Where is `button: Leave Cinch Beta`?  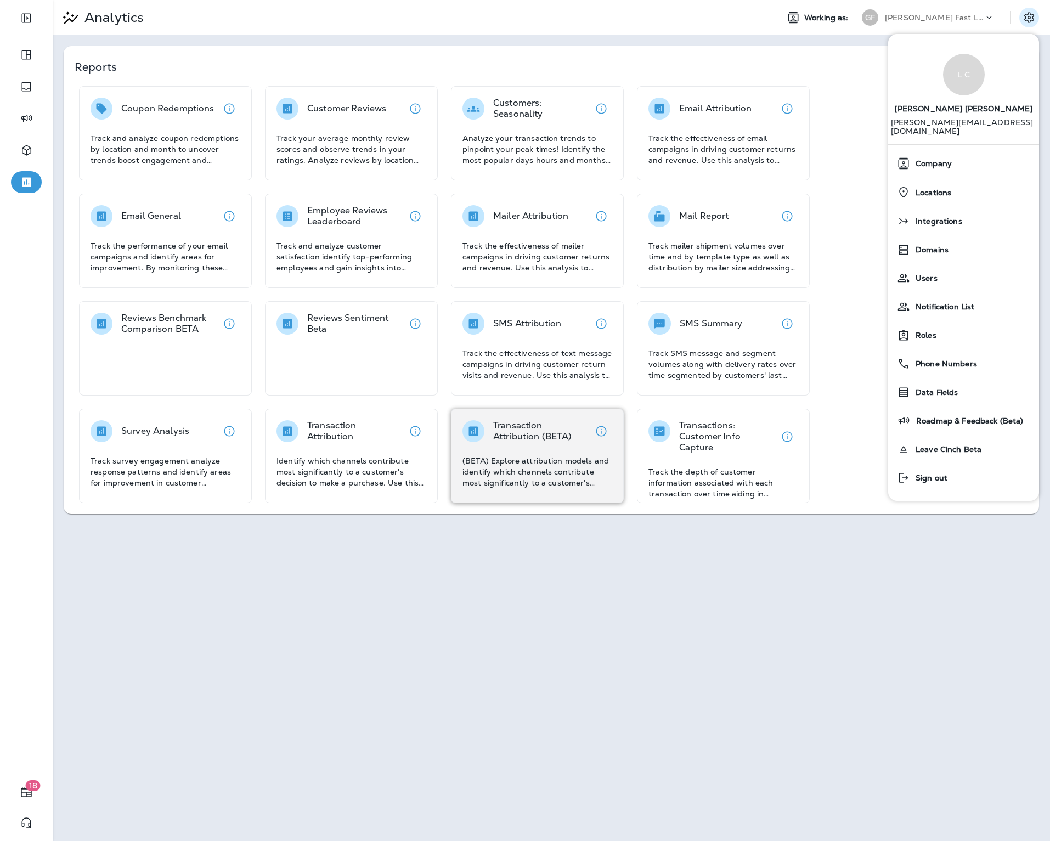
button: Leave Cinch Beta is located at coordinates (964, 449).